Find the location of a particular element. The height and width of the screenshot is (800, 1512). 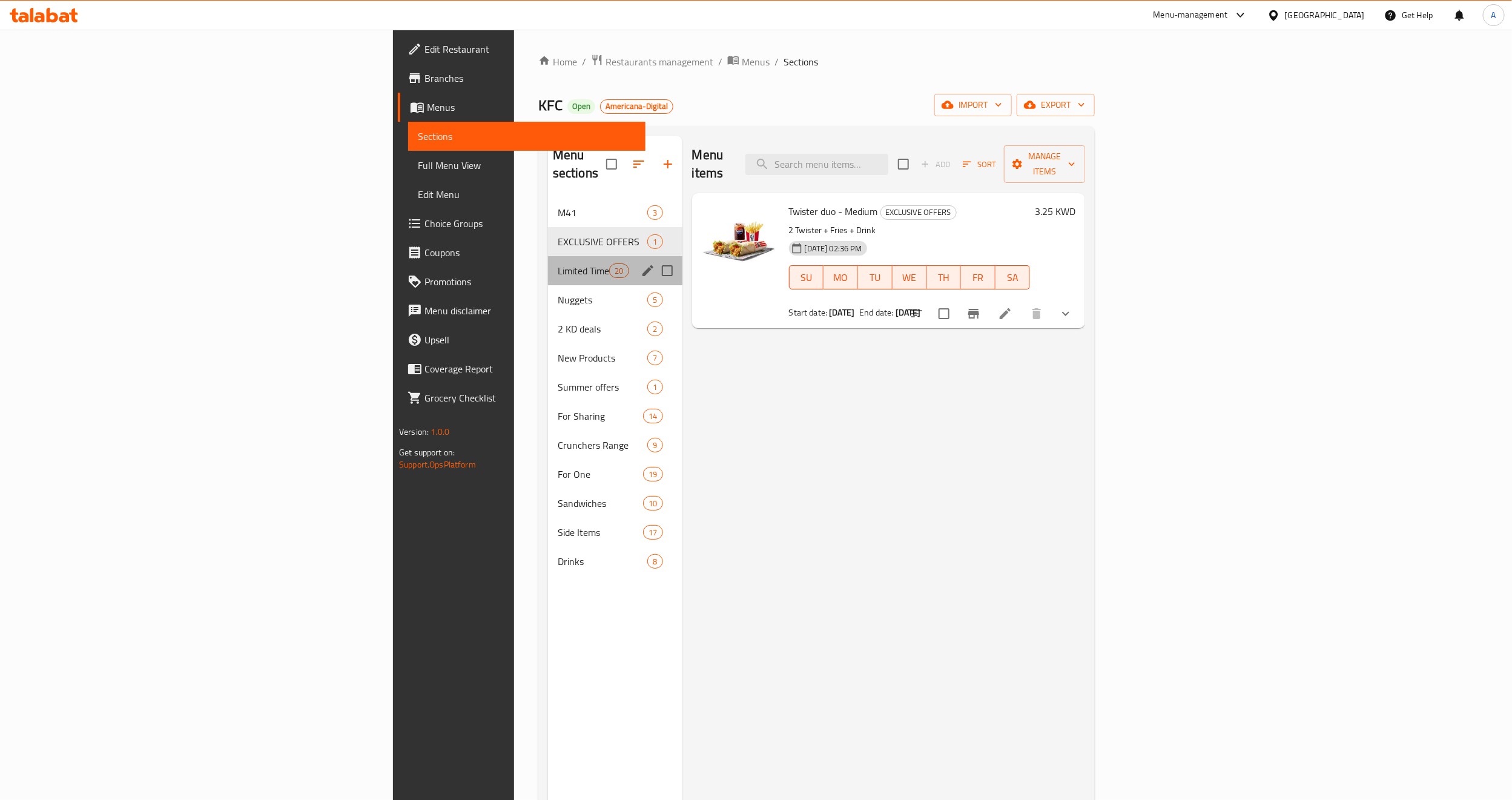

span: EXCLUSIVE OFFERS is located at coordinates (602, 242).